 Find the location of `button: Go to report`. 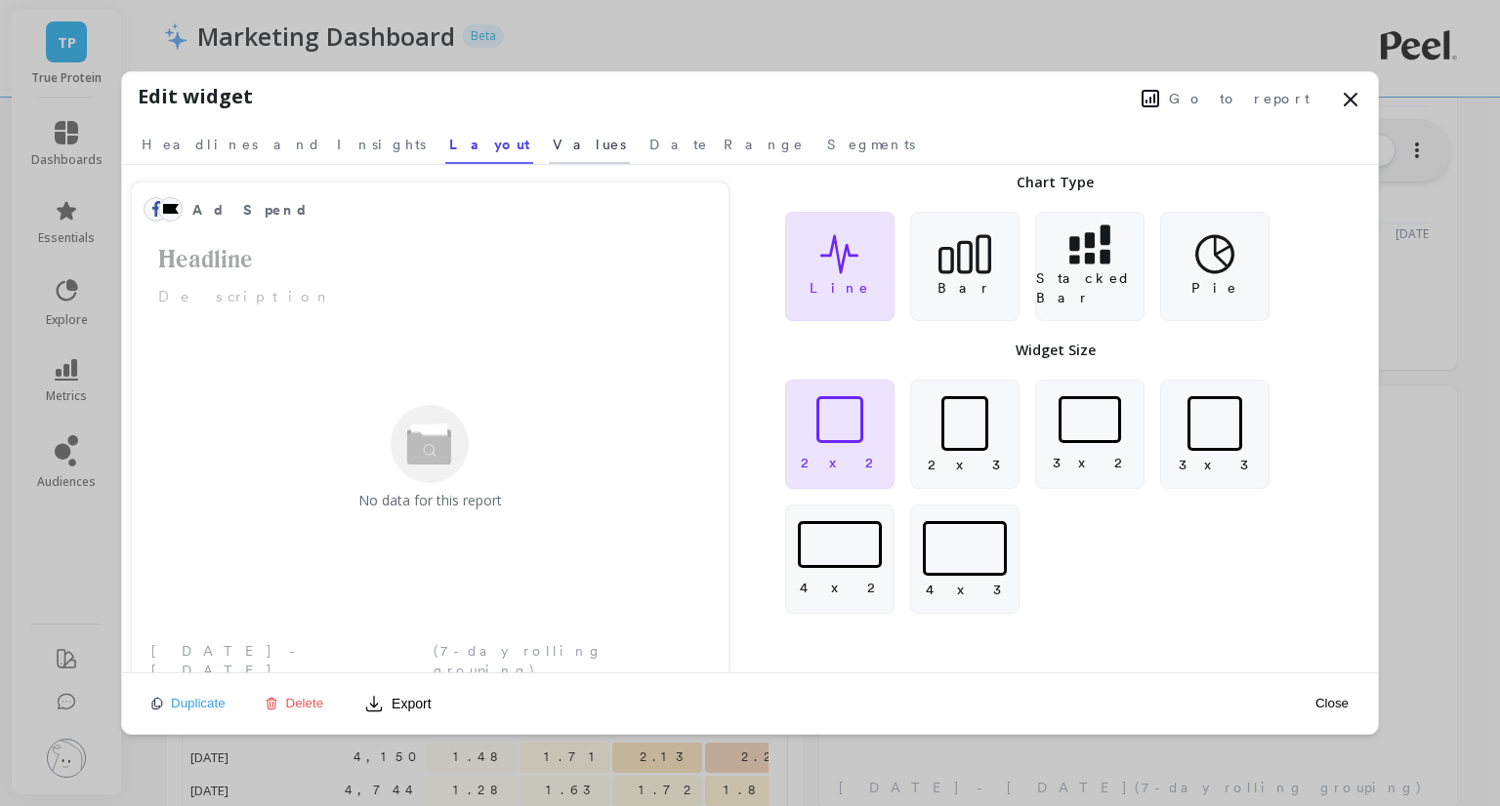

button: Go to report is located at coordinates (1225, 99).